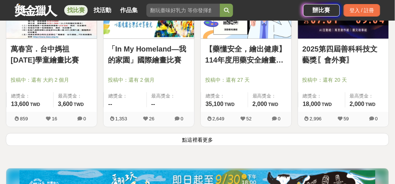 The width and height of the screenshot is (395, 184). Describe the element at coordinates (219, 118) in the screenshot. I see `span: 2,649` at that location.